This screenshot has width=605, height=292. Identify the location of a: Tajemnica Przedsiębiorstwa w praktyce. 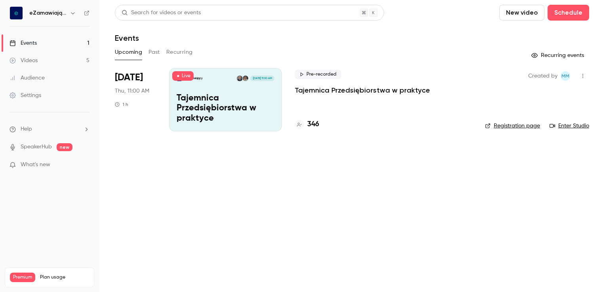
(362, 90).